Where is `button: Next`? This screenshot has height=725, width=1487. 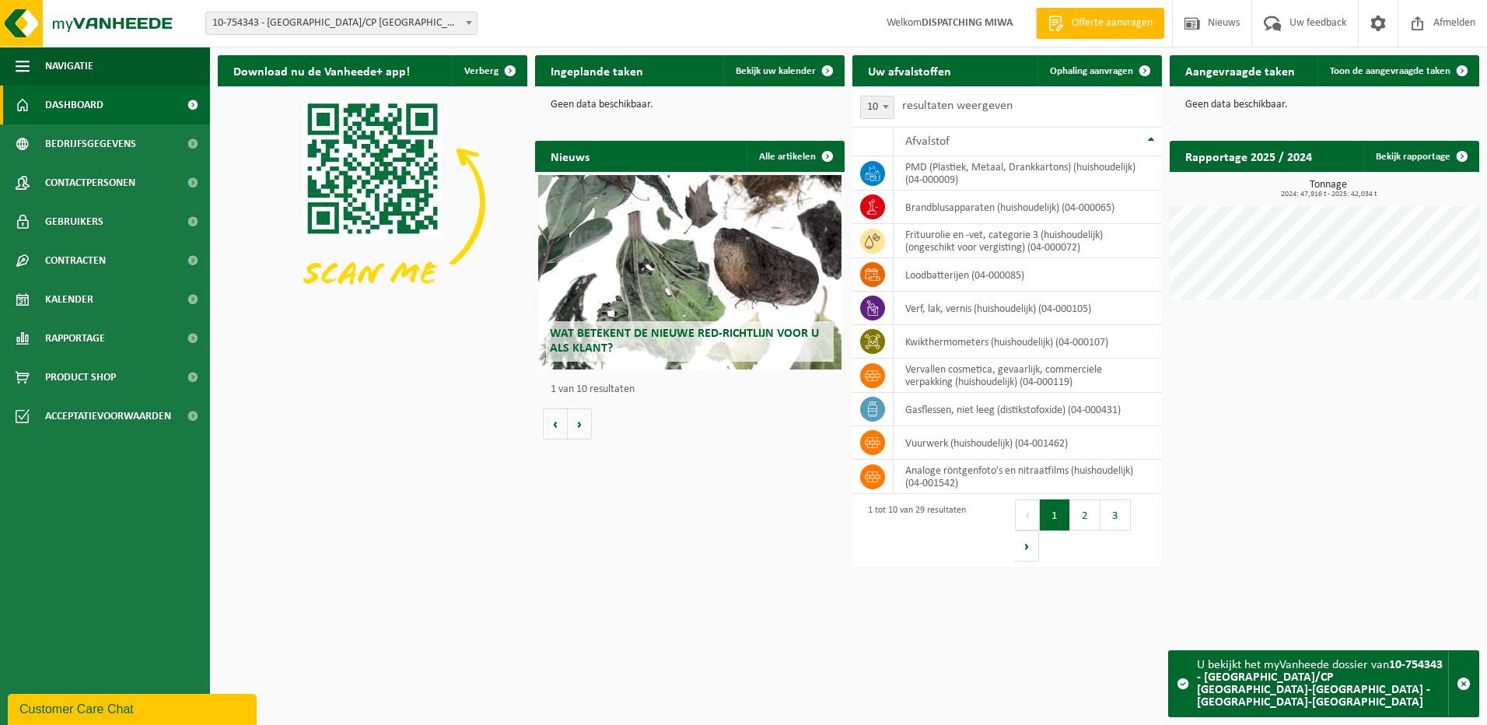
button: Next is located at coordinates (1027, 546).